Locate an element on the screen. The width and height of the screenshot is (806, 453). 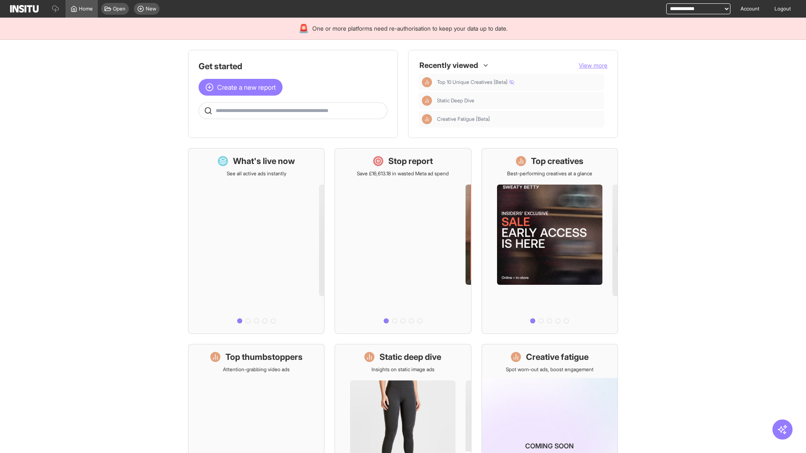
p: Attention-grabbing video ads is located at coordinates (256, 370).